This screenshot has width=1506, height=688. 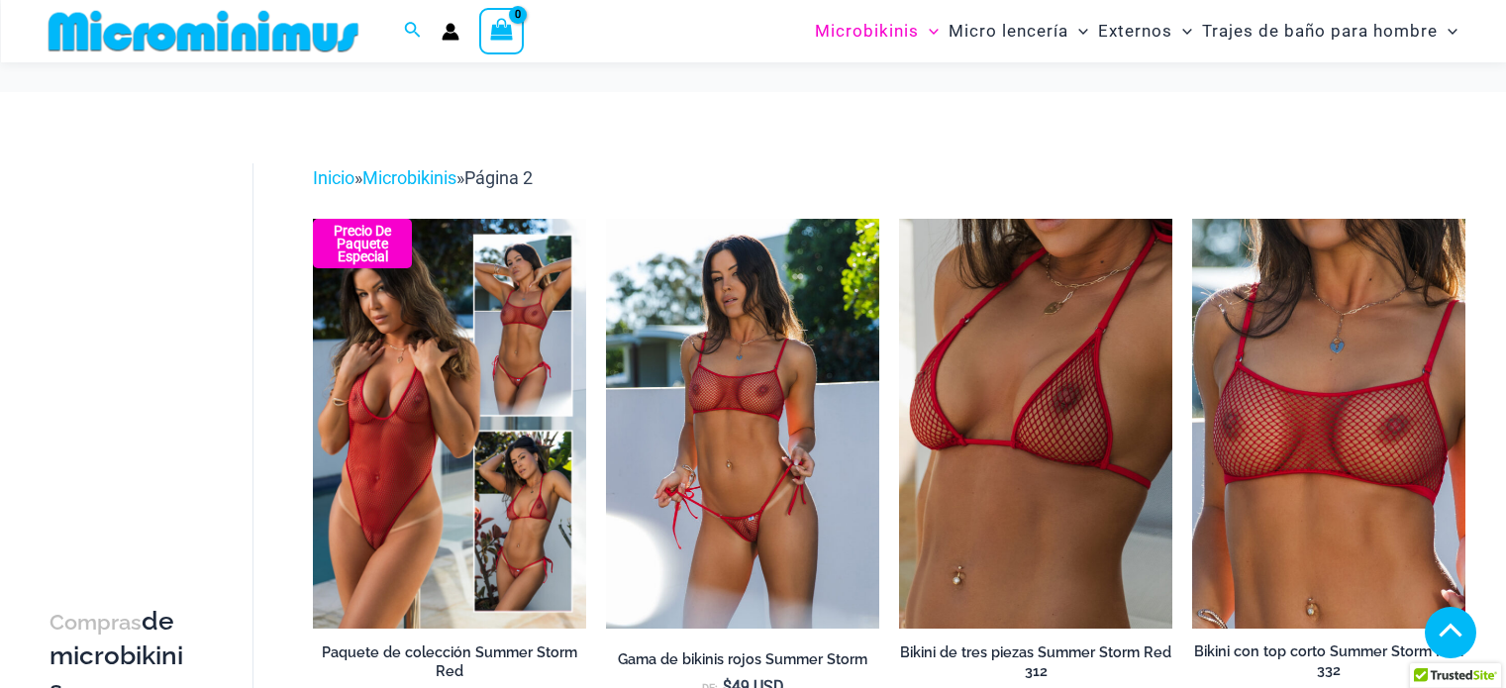 I want to click on font: Gama de bikinis rojos Summer Storm, so click(x=743, y=659).